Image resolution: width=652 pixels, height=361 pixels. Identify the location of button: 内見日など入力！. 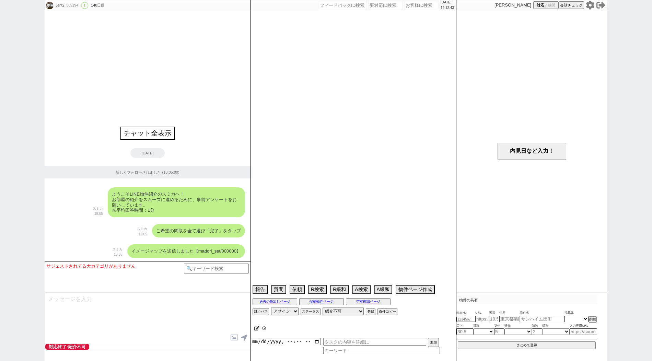
(532, 151).